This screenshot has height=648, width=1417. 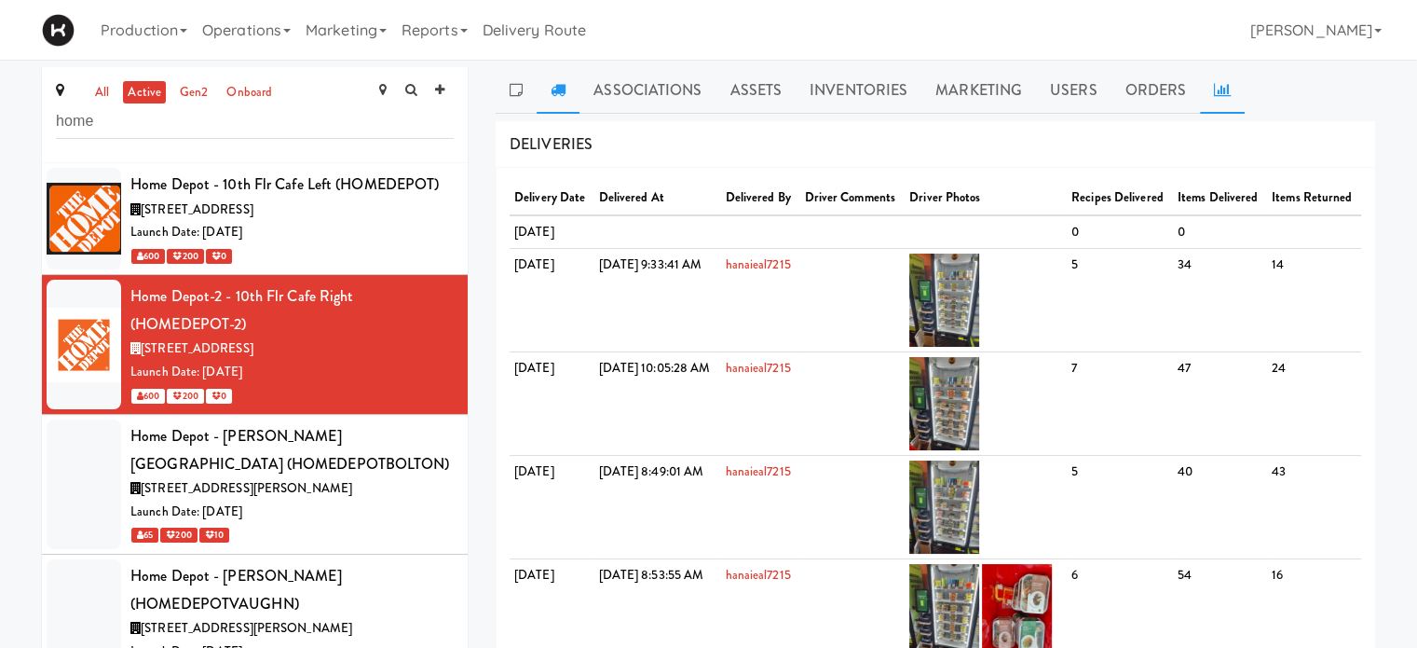 What do you see at coordinates (756, 90) in the screenshot?
I see `a: Assets` at bounding box center [756, 90].